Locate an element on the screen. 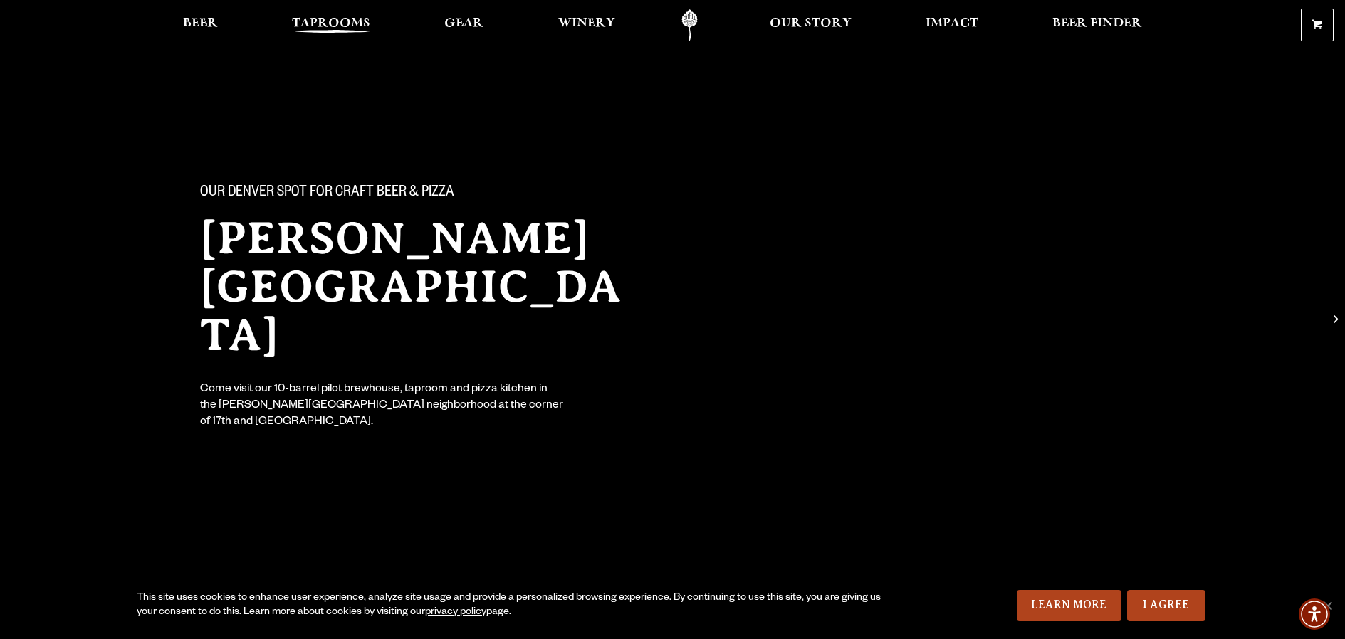  a: privacy policy is located at coordinates (456, 613).